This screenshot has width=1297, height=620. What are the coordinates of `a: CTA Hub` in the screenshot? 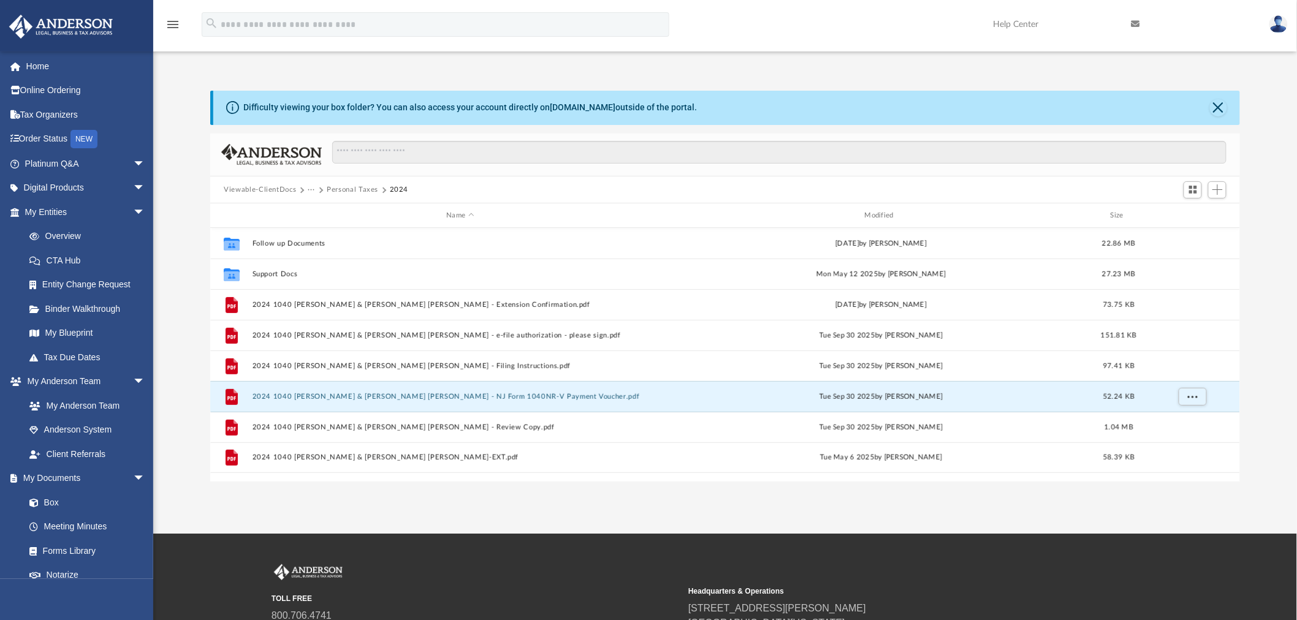 It's located at (90, 260).